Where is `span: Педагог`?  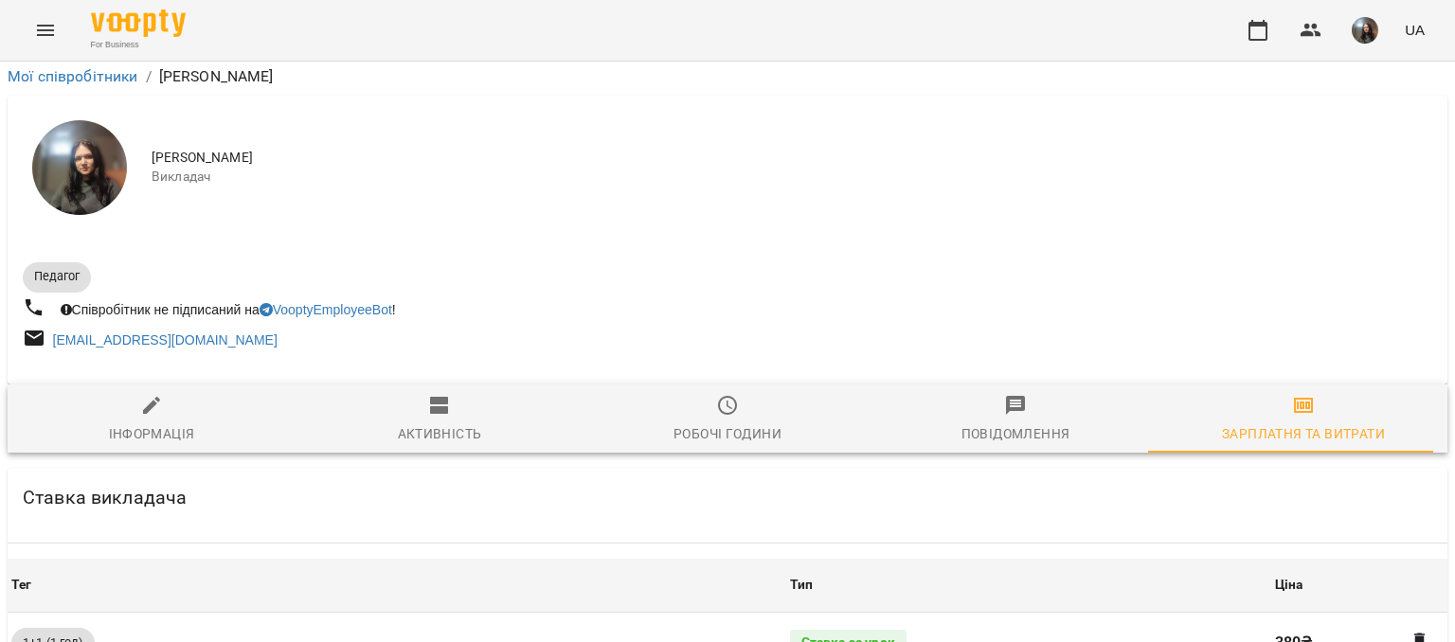
span: Педагог is located at coordinates (57, 277).